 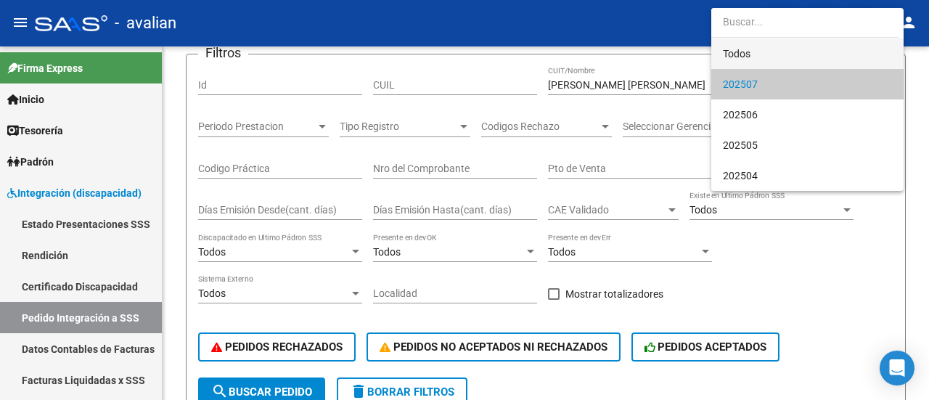 What do you see at coordinates (805, 22) in the screenshot?
I see `input: dropdown search` at bounding box center [805, 22].